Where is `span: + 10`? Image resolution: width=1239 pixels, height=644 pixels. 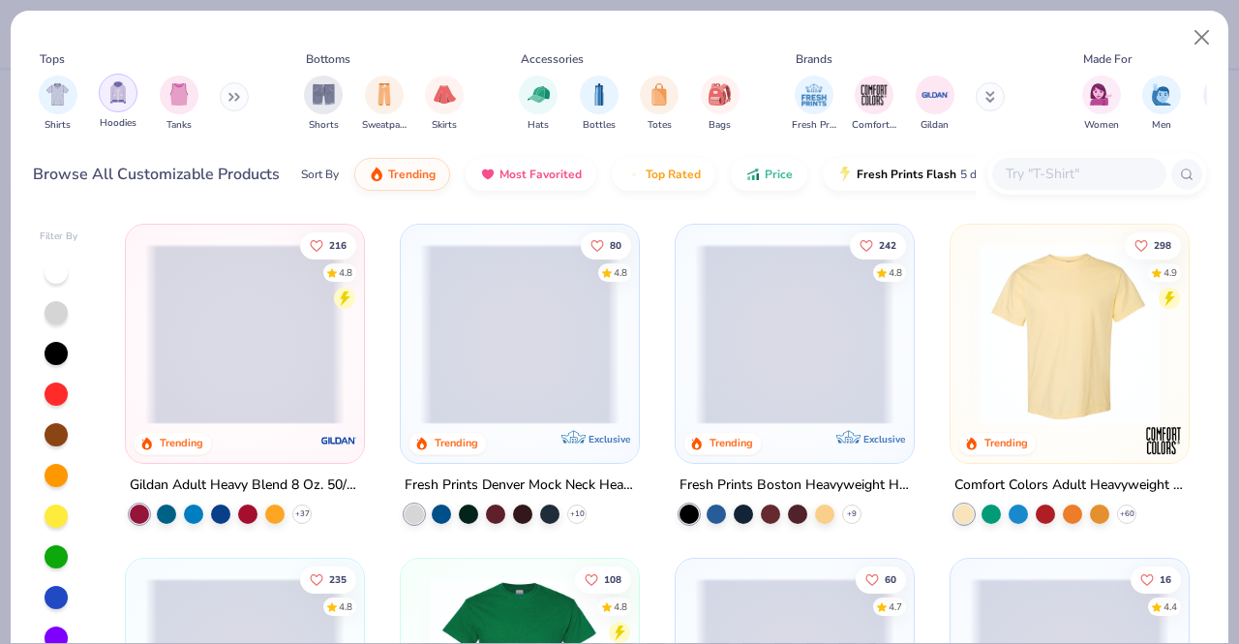
span: + 10 is located at coordinates (577, 514).